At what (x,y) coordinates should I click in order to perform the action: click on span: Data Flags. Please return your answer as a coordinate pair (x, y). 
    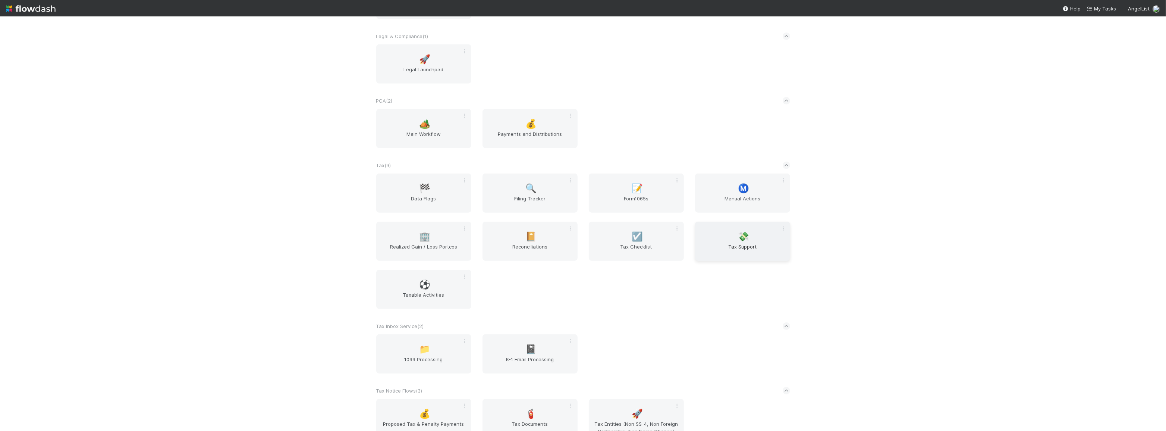
    Looking at the image, I should click on (424, 202).